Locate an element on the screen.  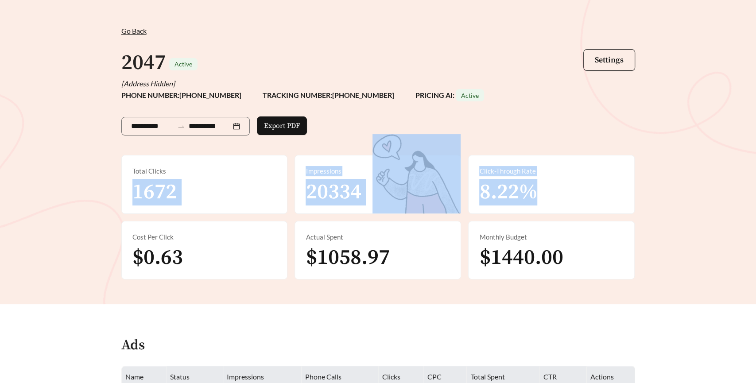
span: CTR is located at coordinates (550, 377).